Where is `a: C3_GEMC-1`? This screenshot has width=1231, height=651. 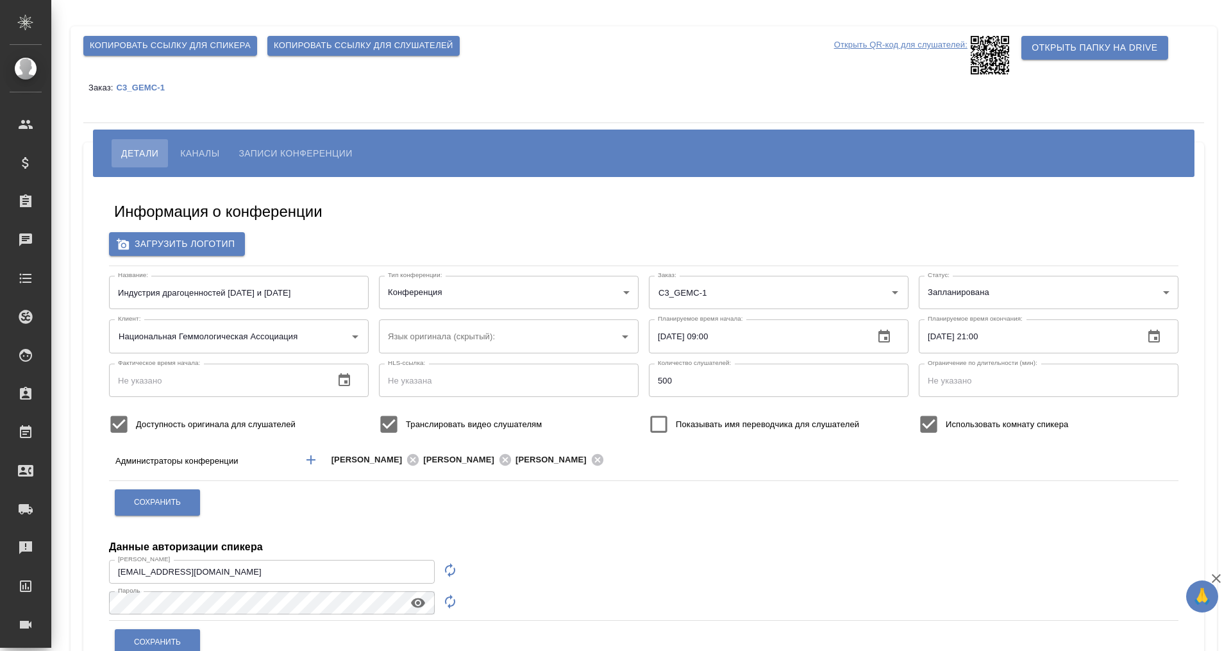
a: C3_GEMC-1 is located at coordinates (145, 87).